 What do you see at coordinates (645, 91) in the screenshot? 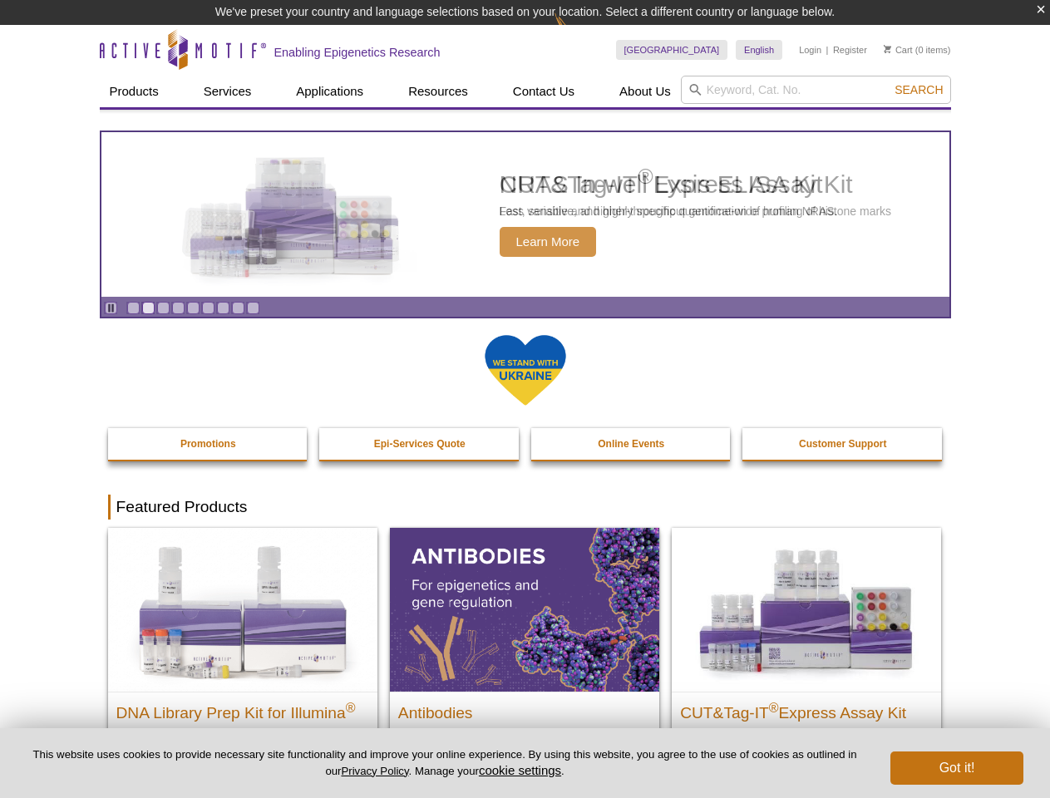
I see `a: About Us` at bounding box center [645, 91].